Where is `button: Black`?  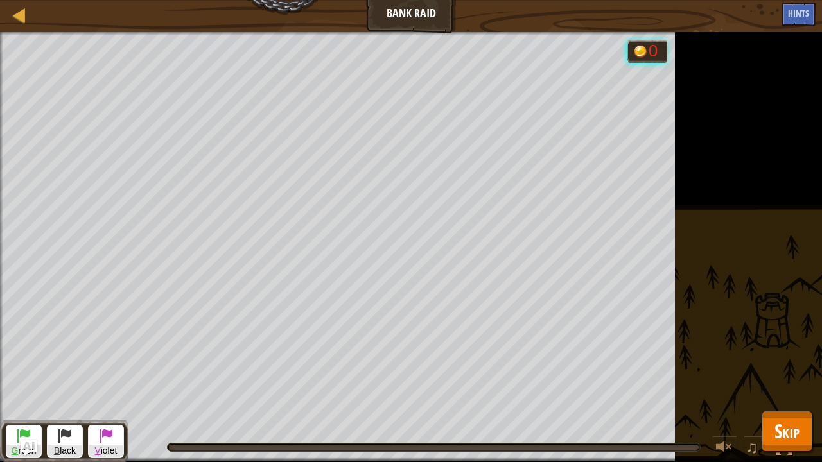 button: Black is located at coordinates (65, 441).